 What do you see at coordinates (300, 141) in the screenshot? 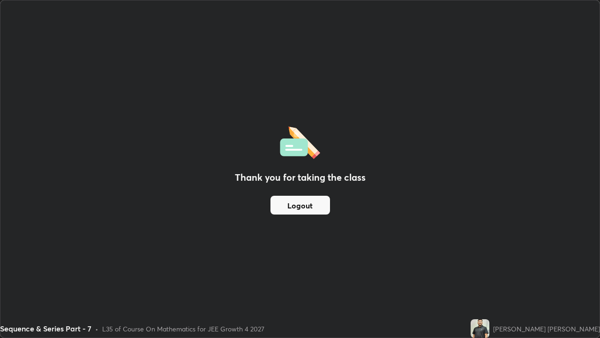
I see `img: offlineFeedback.1438e8b3.svg` at bounding box center [300, 141].